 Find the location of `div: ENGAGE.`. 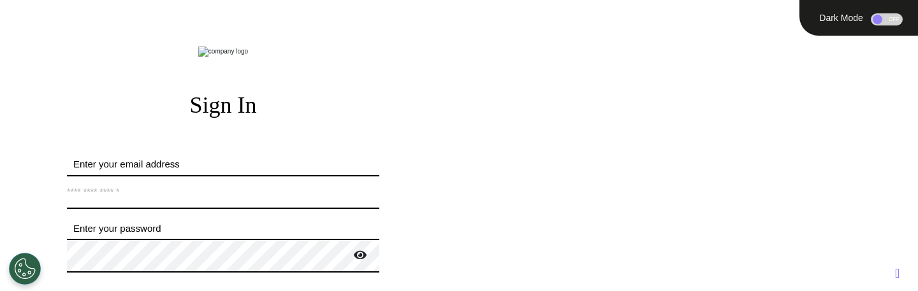

div: ENGAGE. is located at coordinates (695, 55).